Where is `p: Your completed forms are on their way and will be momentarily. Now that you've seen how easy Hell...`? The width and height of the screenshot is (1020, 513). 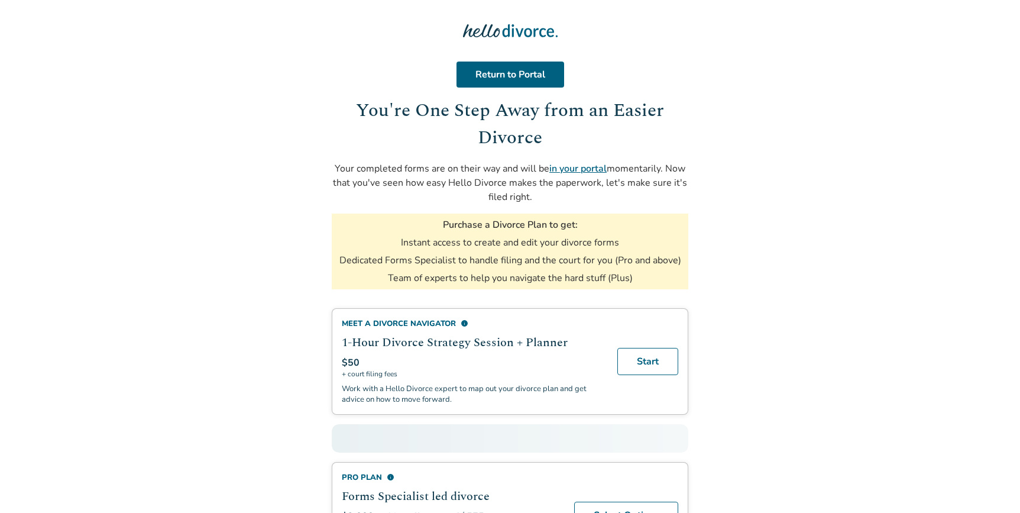 p: Your completed forms are on their way and will be momentarily. Now that you've seen how easy Hell... is located at coordinates (510, 183).